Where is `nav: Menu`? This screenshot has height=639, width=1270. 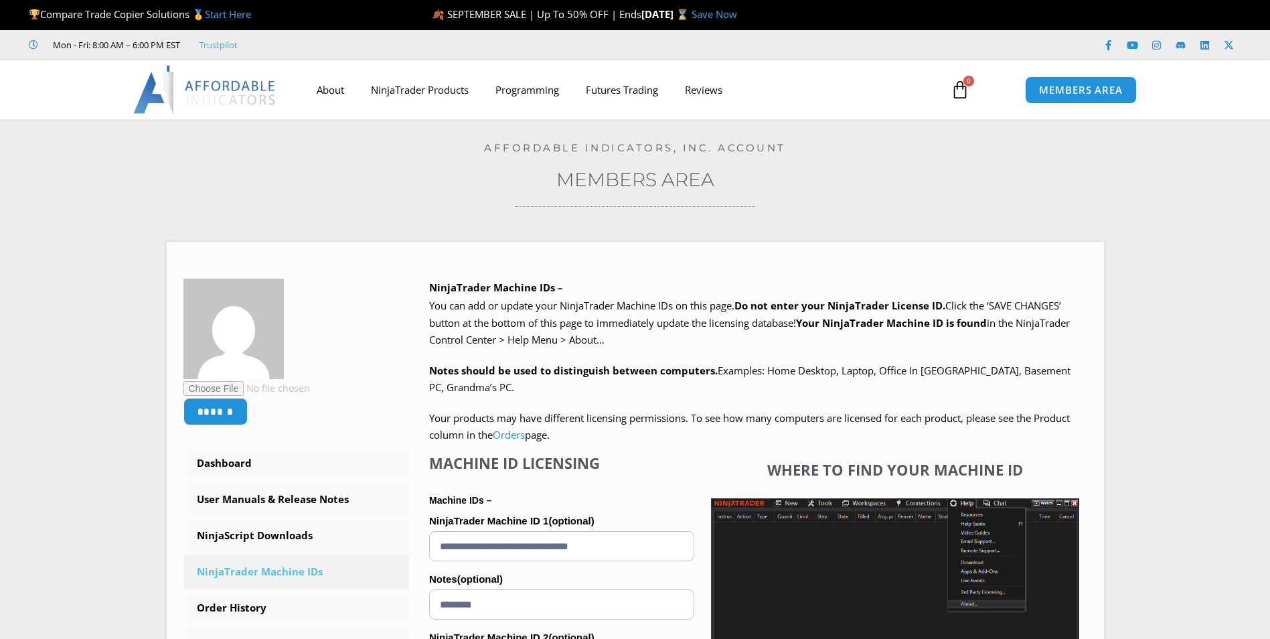 nav: Menu is located at coordinates (619, 90).